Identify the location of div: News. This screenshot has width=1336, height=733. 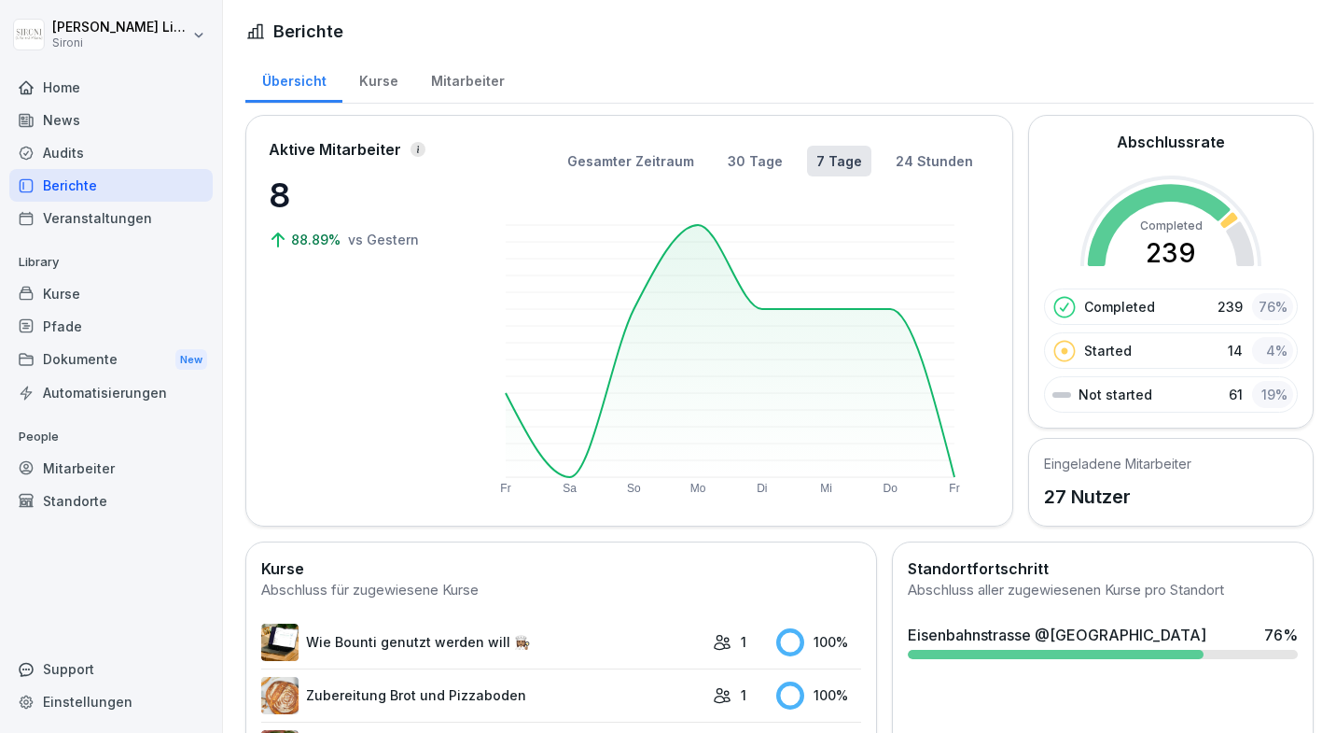
(111, 119).